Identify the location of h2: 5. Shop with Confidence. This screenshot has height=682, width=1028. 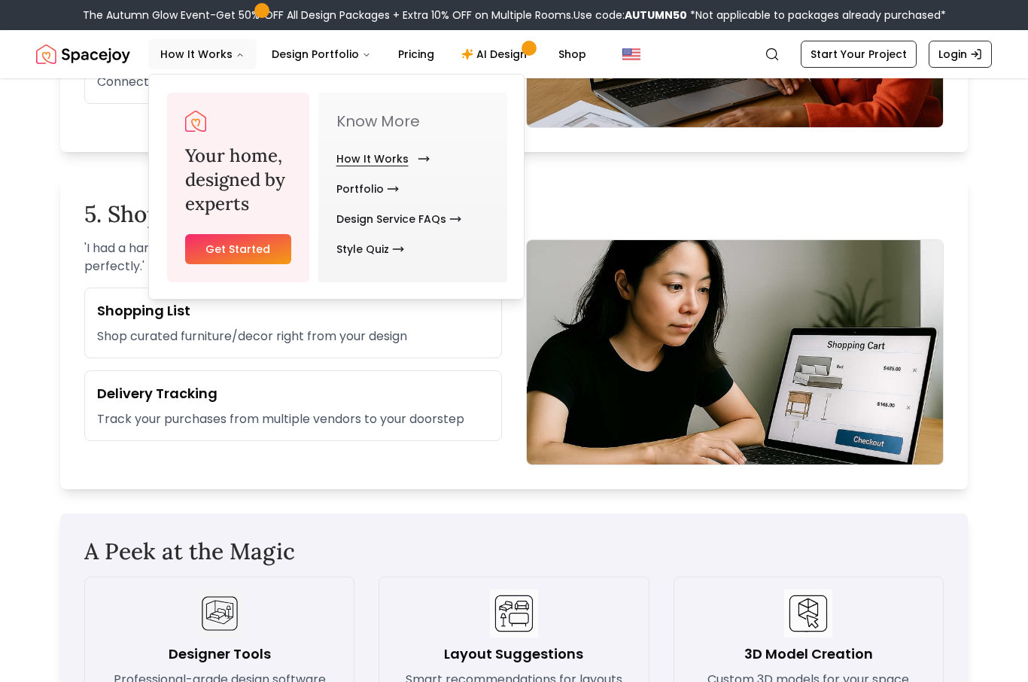
(514, 214).